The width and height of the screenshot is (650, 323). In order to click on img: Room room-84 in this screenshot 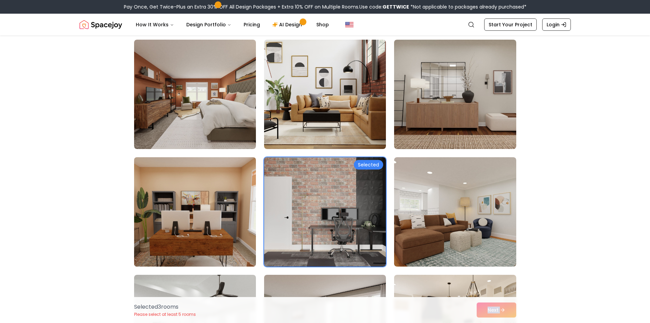, I will do `click(455, 212)`.